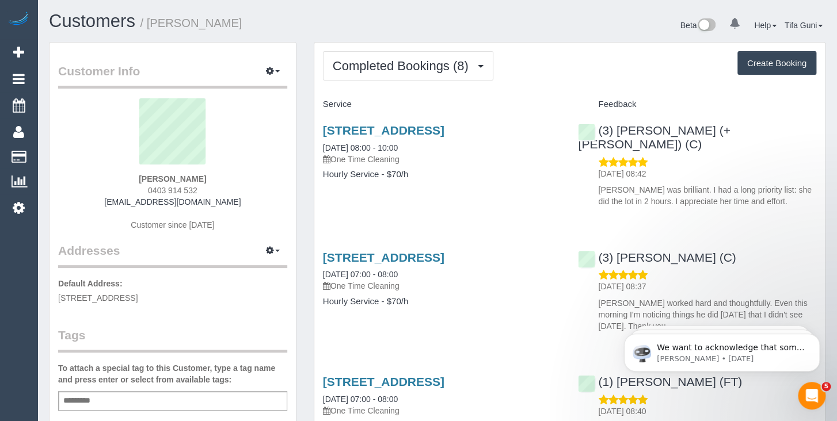 The width and height of the screenshot is (837, 421). I want to click on button: Completed Bookings (8), so click(408, 66).